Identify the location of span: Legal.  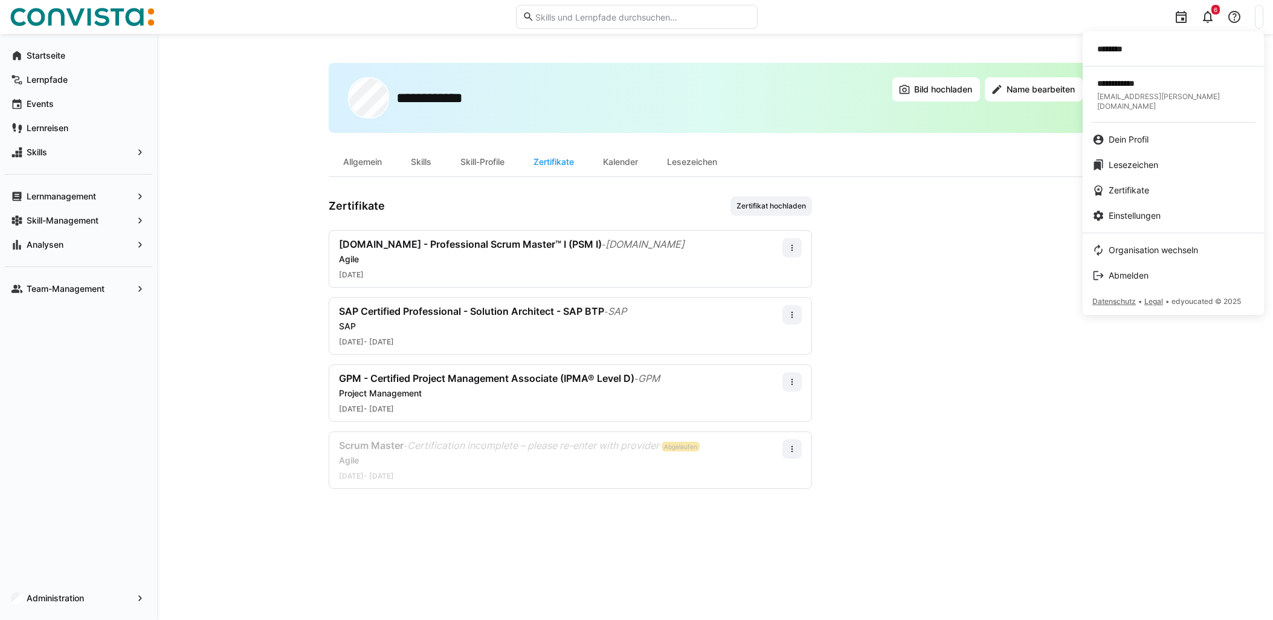
(1154, 301).